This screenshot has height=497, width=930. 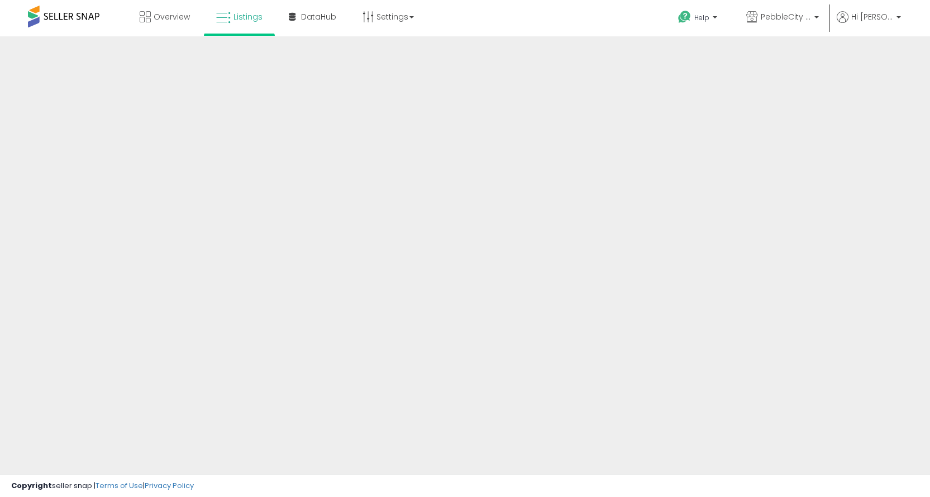 I want to click on span: Help, so click(x=702, y=17).